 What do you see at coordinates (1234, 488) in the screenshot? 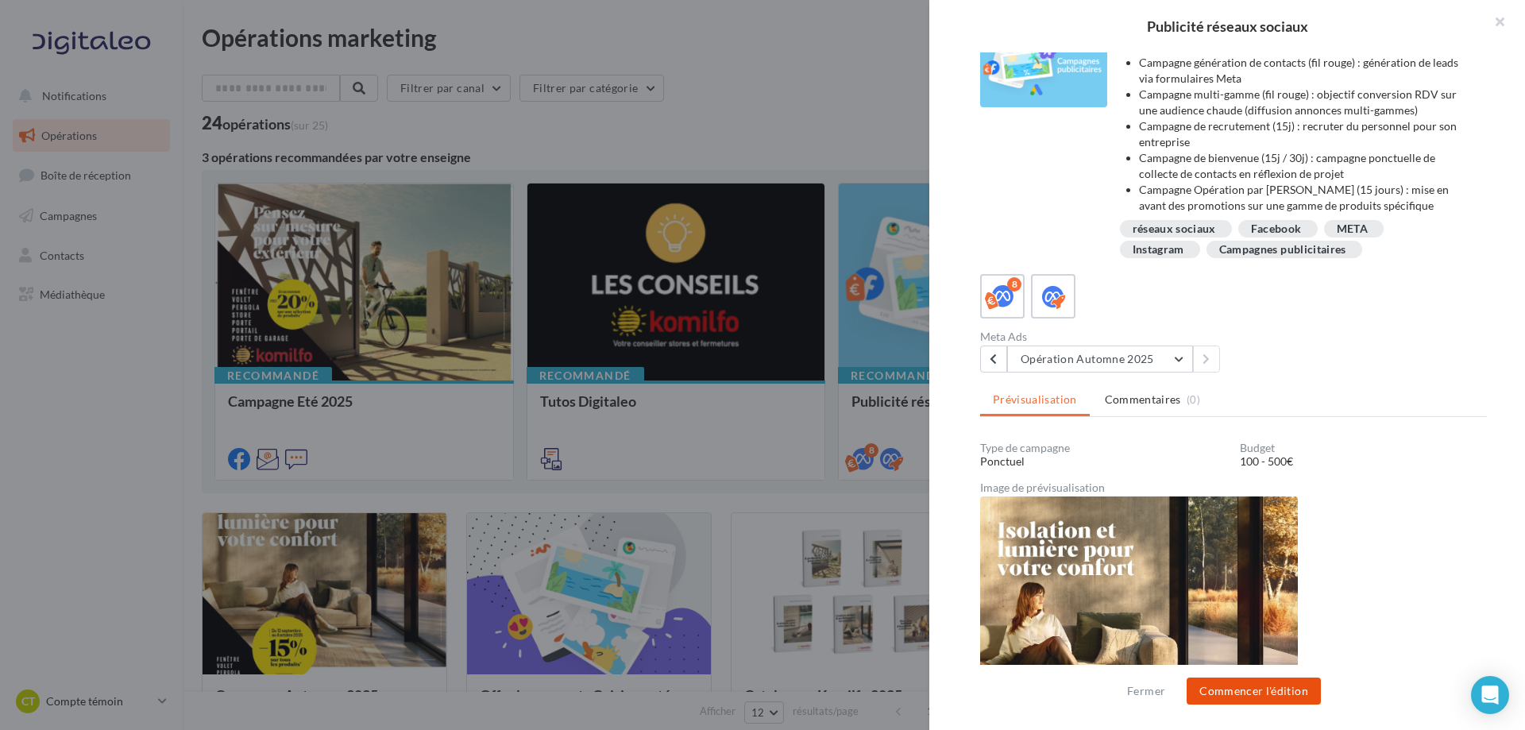
I see `div: Image de prévisualisation` at bounding box center [1234, 488].